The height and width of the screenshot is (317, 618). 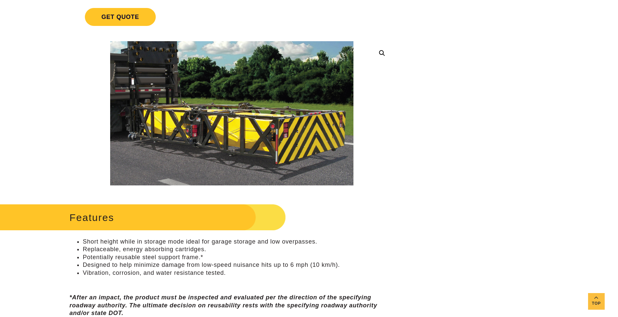 I want to click on li: Vibration, corrosion, and water resistance tested., so click(x=238, y=273).